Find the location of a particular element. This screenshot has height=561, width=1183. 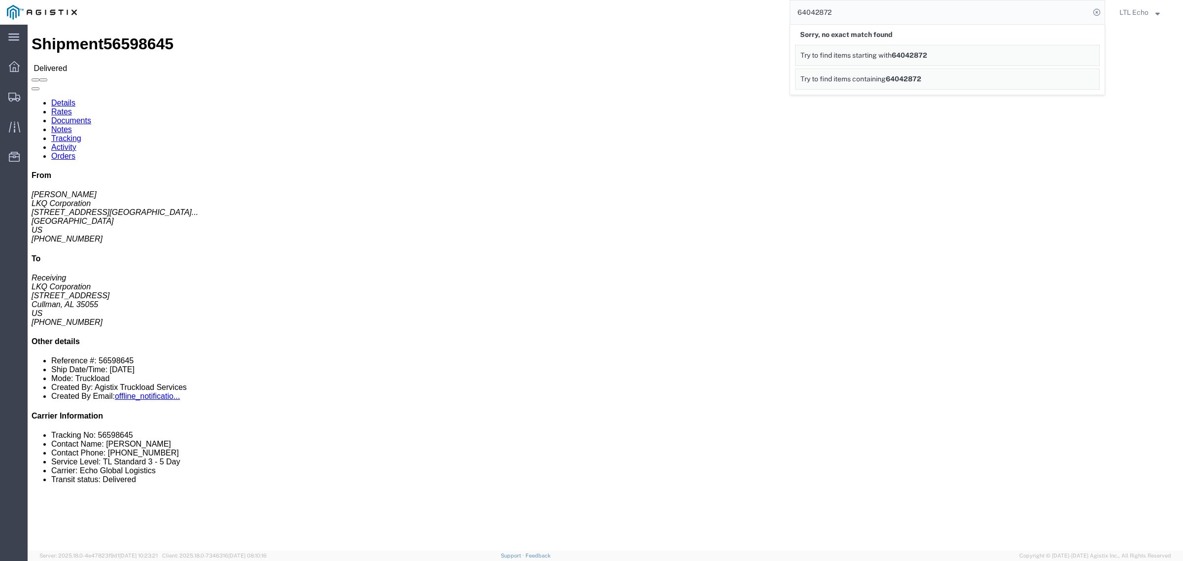

span: Client: 2025.18.0-7346316 is located at coordinates (214, 555).